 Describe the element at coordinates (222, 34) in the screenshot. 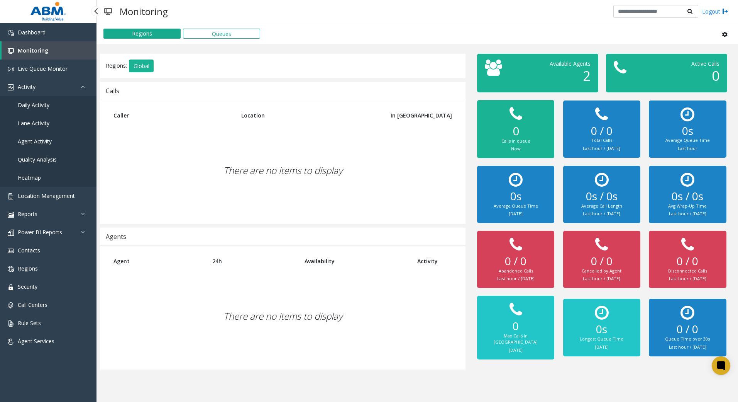

I see `button: Queues` at that location.